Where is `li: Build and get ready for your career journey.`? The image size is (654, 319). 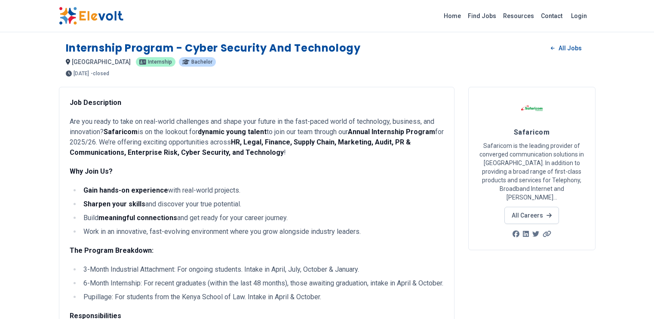
li: Build and get ready for your career journey. is located at coordinates (262, 218).